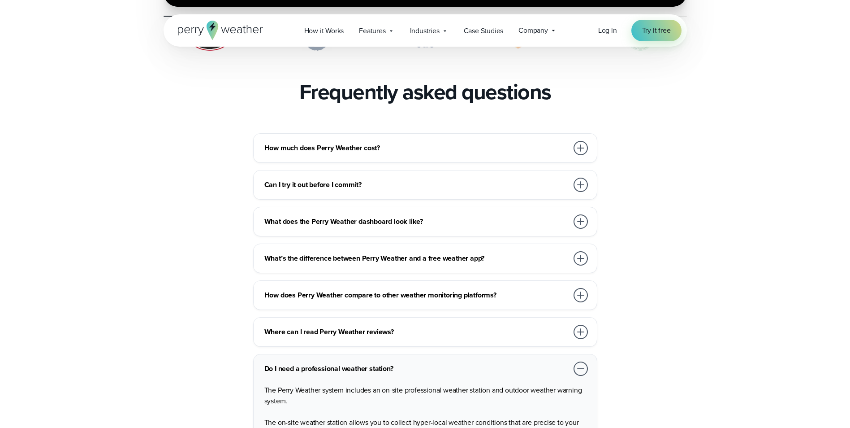 This screenshot has height=428, width=850. What do you see at coordinates (423, 395) in the screenshot?
I see `span: The Perry Weather system includes an on-site professional weather station and outdoor weather war...` at bounding box center [423, 395].